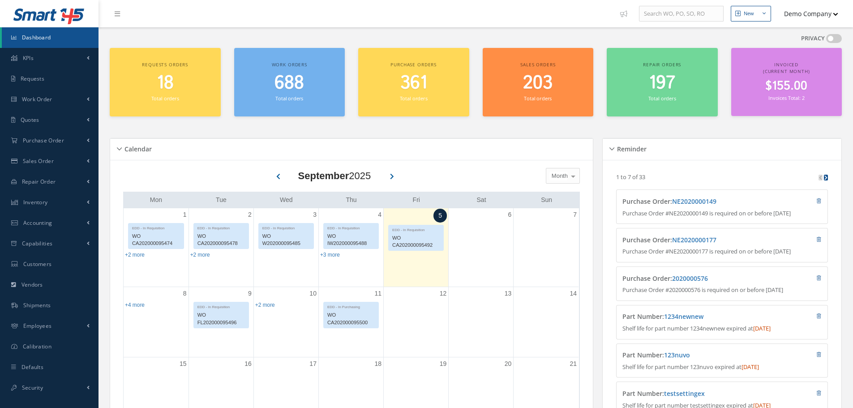  What do you see at coordinates (786, 64) in the screenshot?
I see `span: Invoiced` at bounding box center [786, 64].